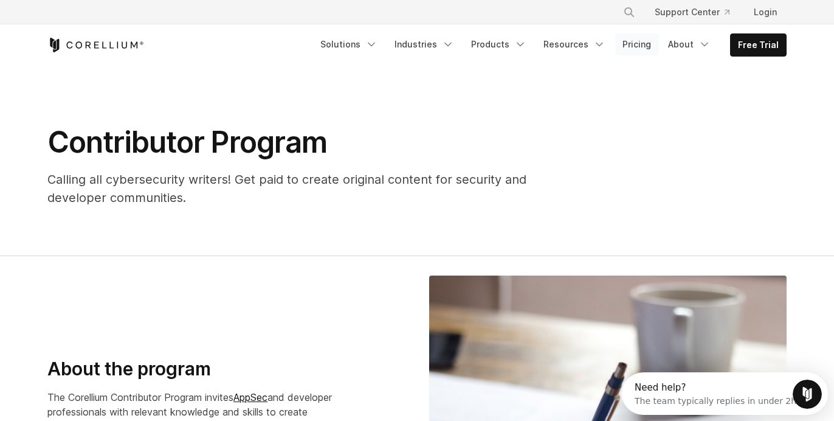  I want to click on a: About, so click(690, 44).